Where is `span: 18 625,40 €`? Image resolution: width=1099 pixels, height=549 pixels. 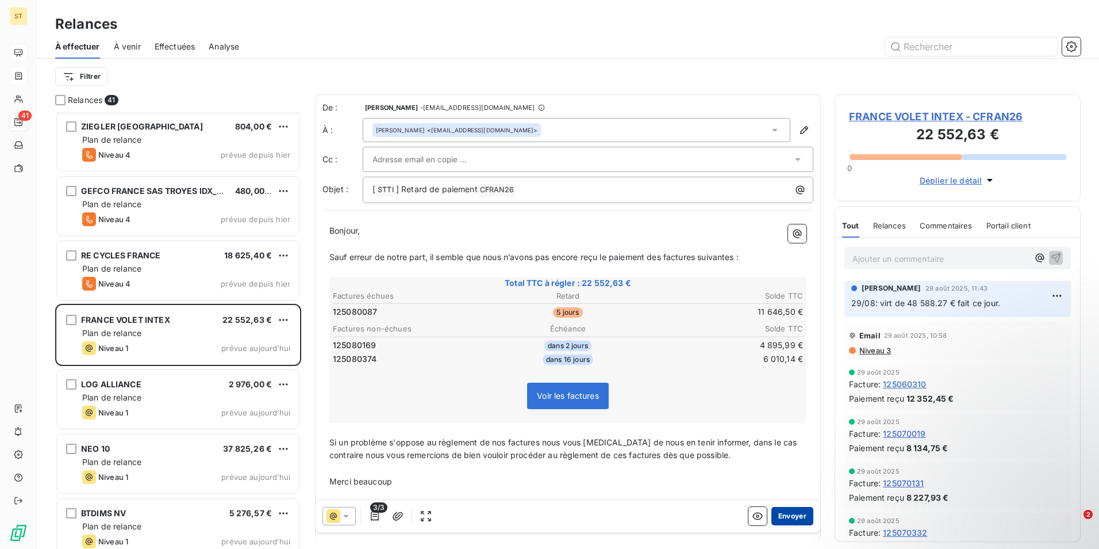
span: 18 625,40 € is located at coordinates (248, 255).